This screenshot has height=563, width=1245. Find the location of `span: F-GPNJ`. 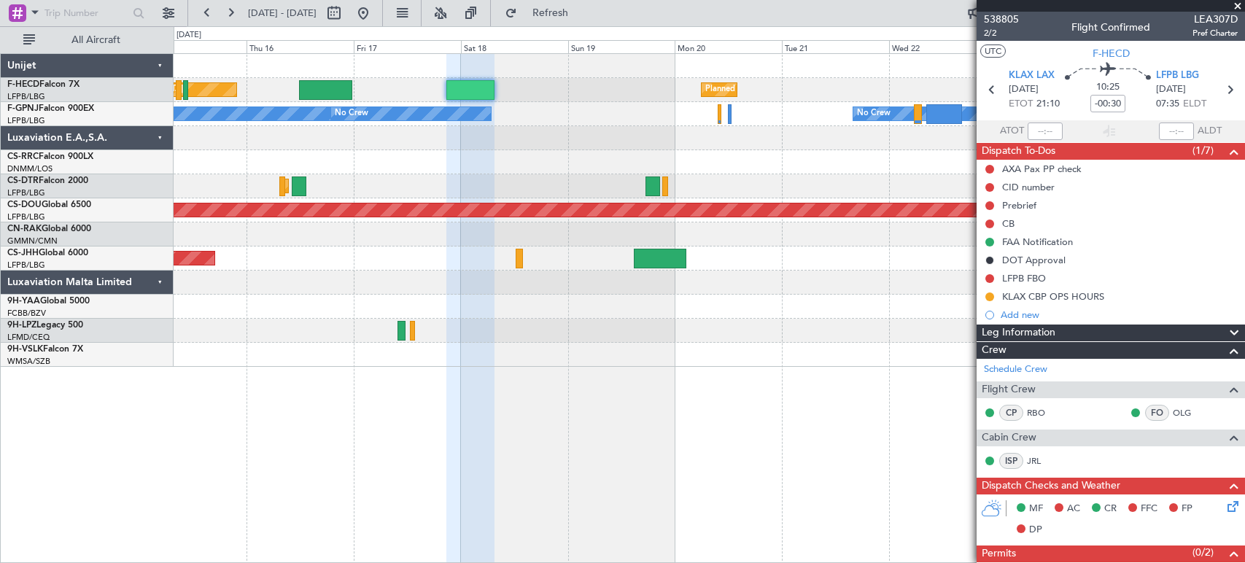

span: F-GPNJ is located at coordinates (23, 109).